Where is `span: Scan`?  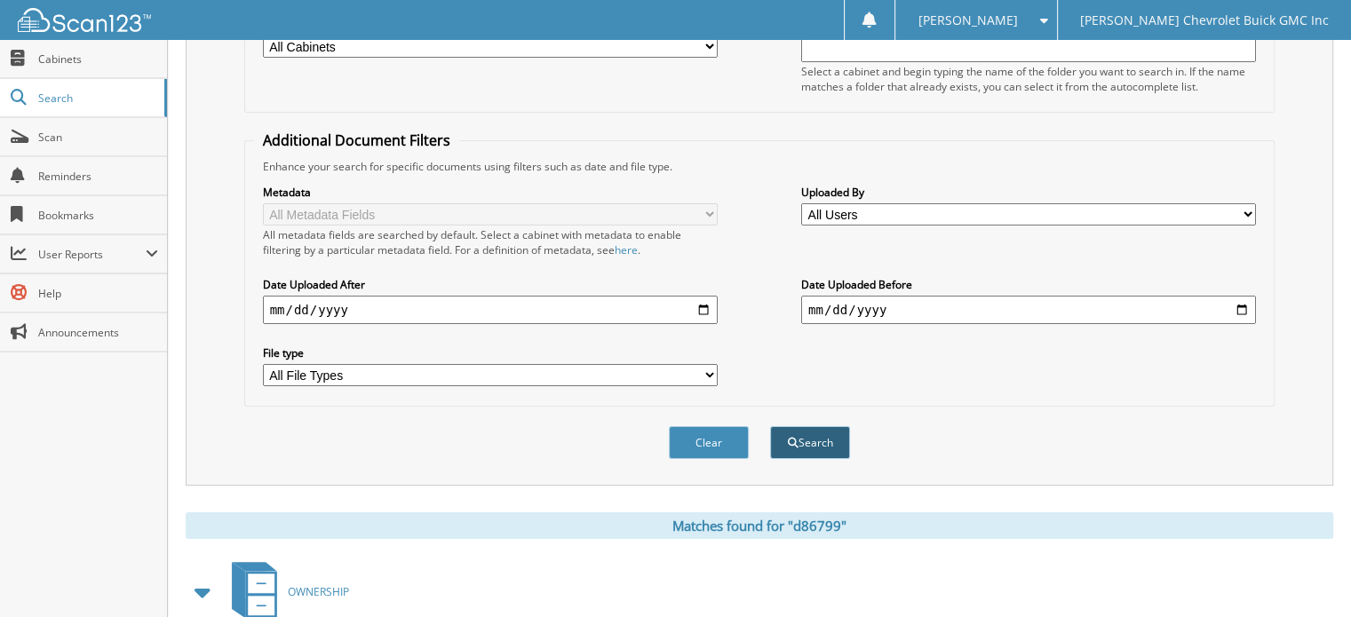 span: Scan is located at coordinates (98, 137).